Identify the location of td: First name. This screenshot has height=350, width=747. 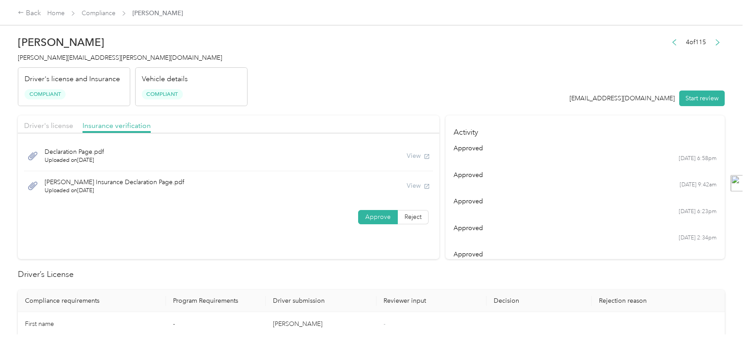
(92, 324).